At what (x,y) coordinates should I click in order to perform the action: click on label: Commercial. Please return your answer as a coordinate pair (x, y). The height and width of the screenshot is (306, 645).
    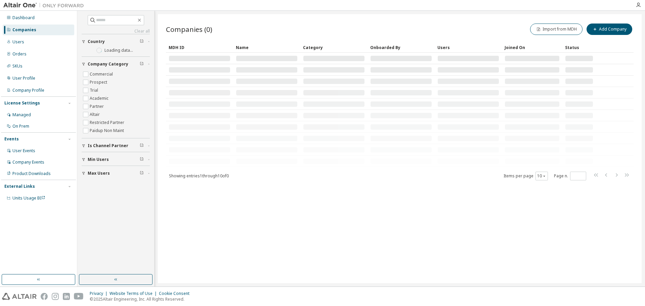
    Looking at the image, I should click on (102, 74).